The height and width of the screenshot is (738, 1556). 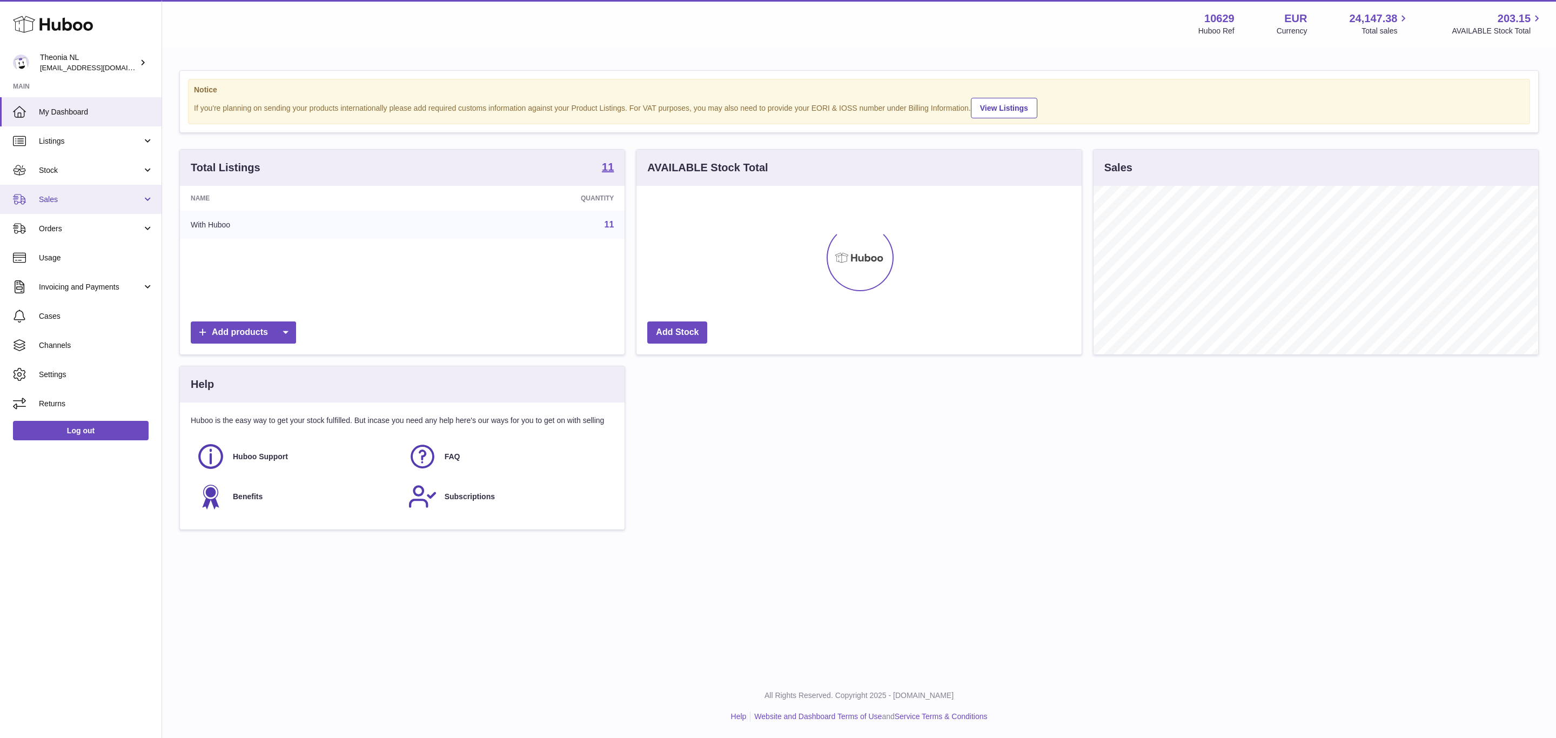 I want to click on a: View Listings, so click(x=1004, y=108).